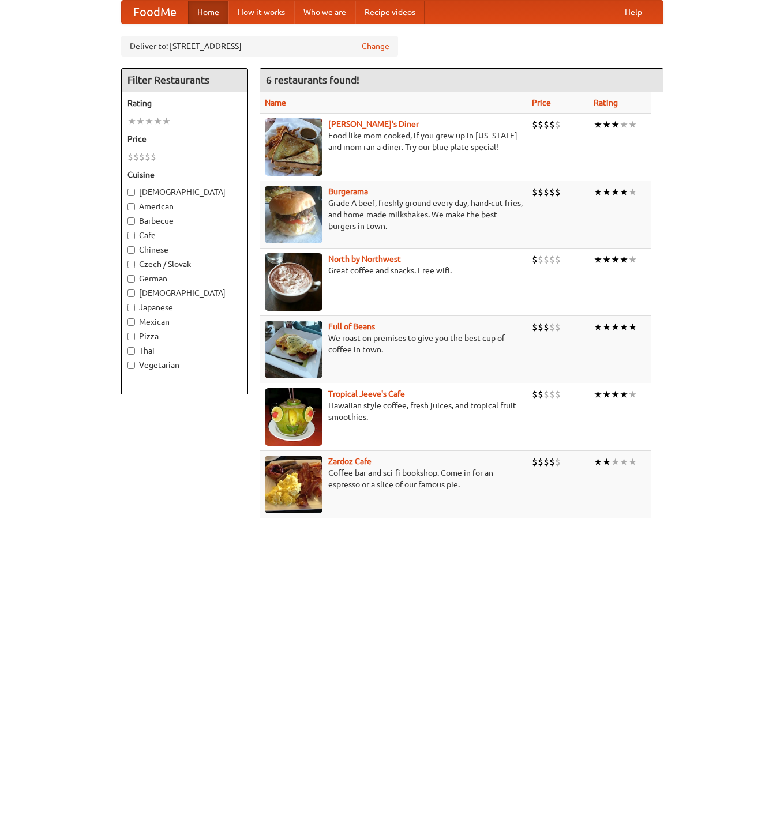 This screenshot has width=784, height=816. What do you see at coordinates (393, 270) in the screenshot?
I see `p: Great coffee and snacks. Free wifi.` at bounding box center [393, 270].